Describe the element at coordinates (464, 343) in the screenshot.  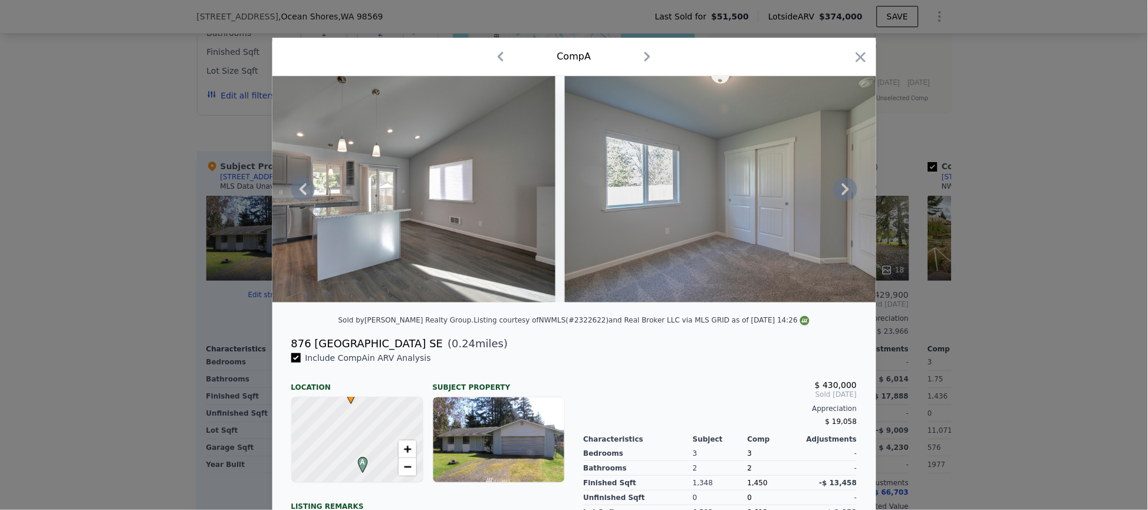
I see `span: 0.24` at that location.